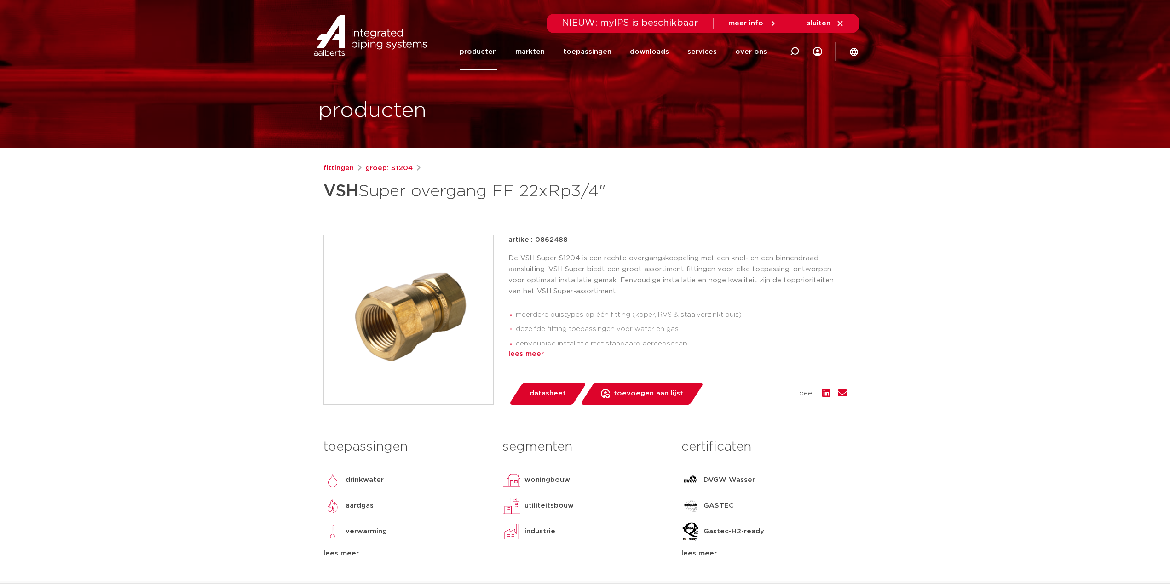  I want to click on a: producten, so click(478, 52).